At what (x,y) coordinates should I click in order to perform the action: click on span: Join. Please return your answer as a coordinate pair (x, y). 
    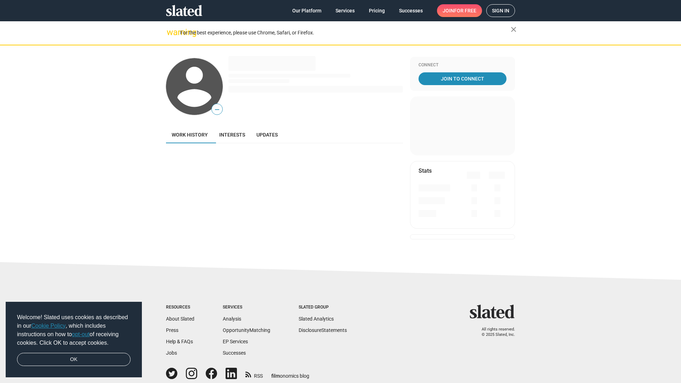
    Looking at the image, I should click on (459, 11).